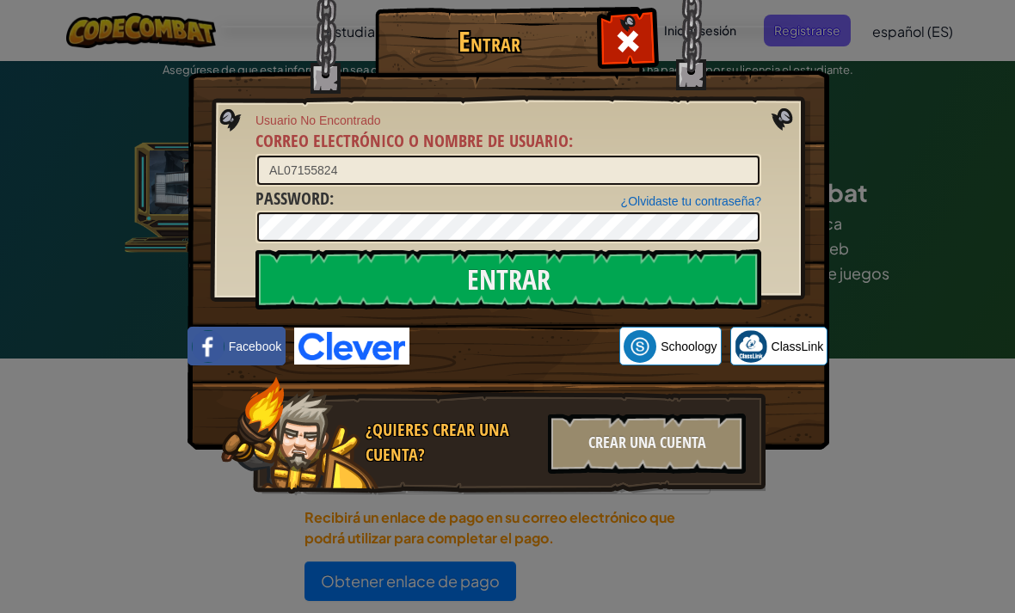  I want to click on img: clever-logo-blue.png, so click(352, 346).